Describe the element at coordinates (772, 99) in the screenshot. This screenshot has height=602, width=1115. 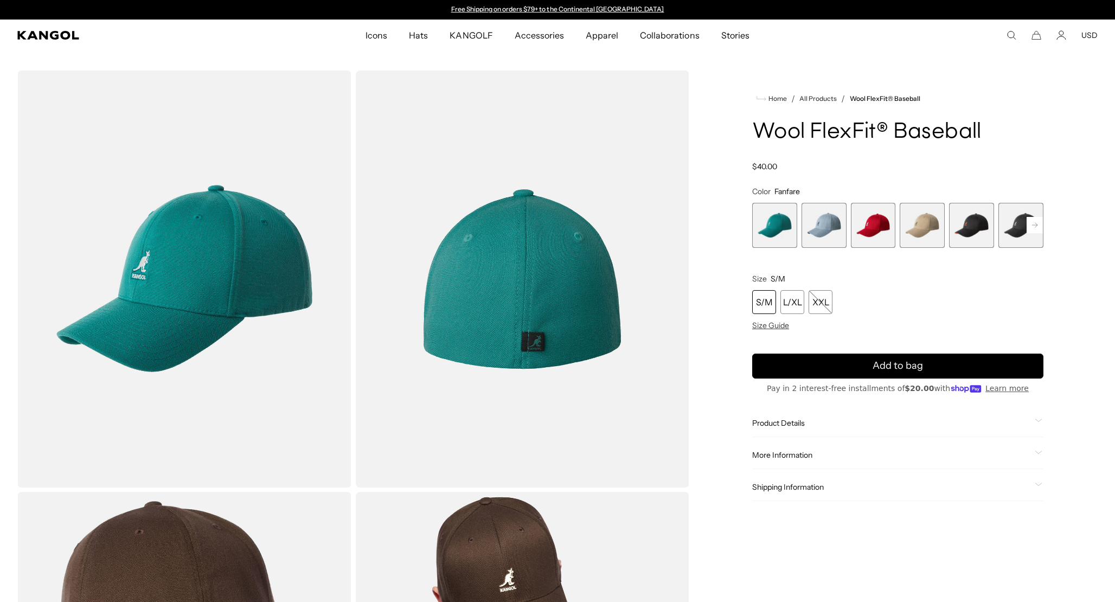
I see `a: Home` at that location.